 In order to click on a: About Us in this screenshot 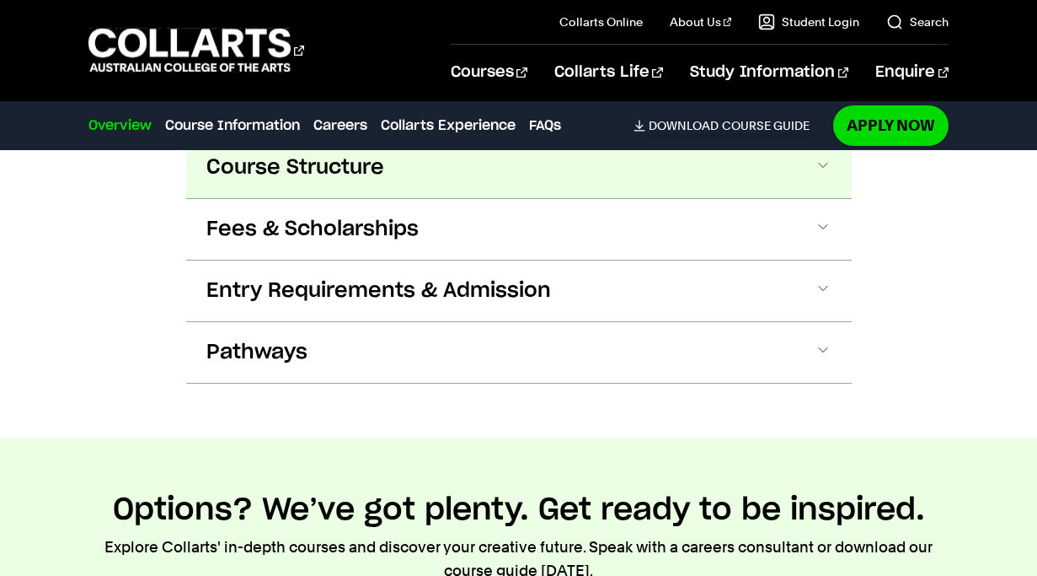, I will do `click(701, 22)`.